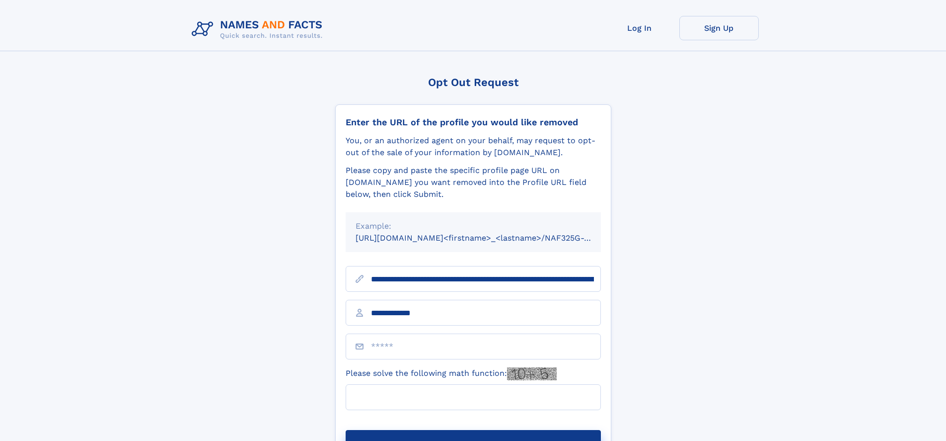 This screenshot has width=946, height=441. I want to click on div: You, or an authorized agent on your behalf, may request to opt-out of the sale of your informatio..., so click(473, 147).